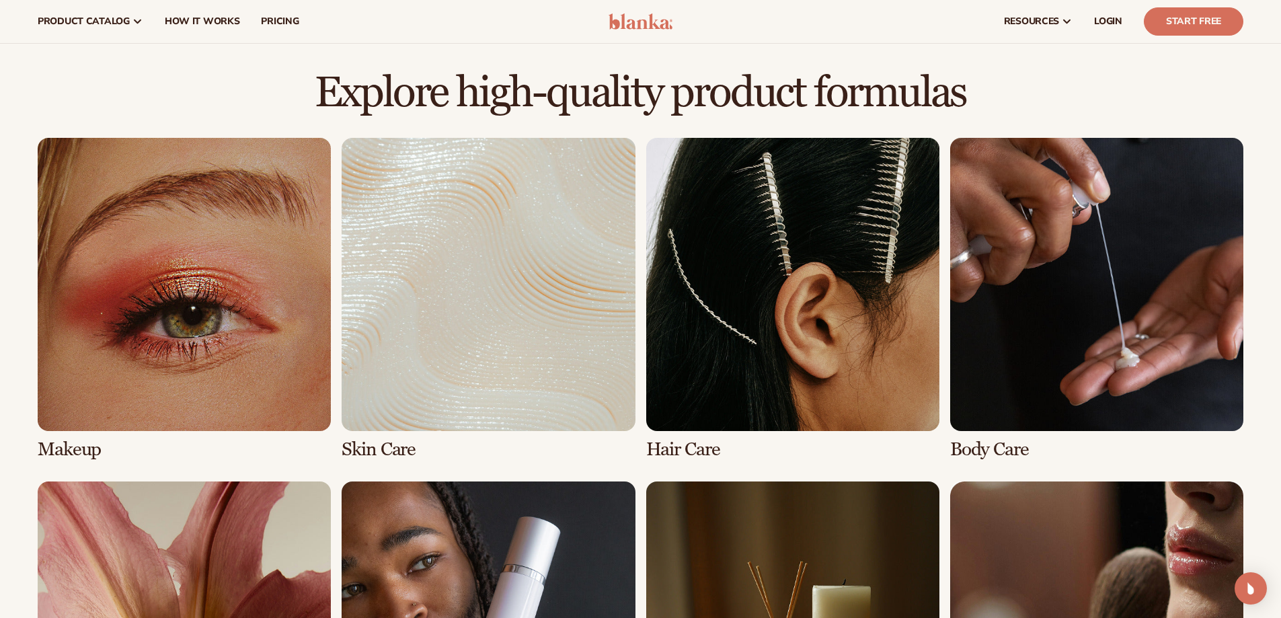 This screenshot has width=1281, height=618. I want to click on a: logo, so click(640, 22).